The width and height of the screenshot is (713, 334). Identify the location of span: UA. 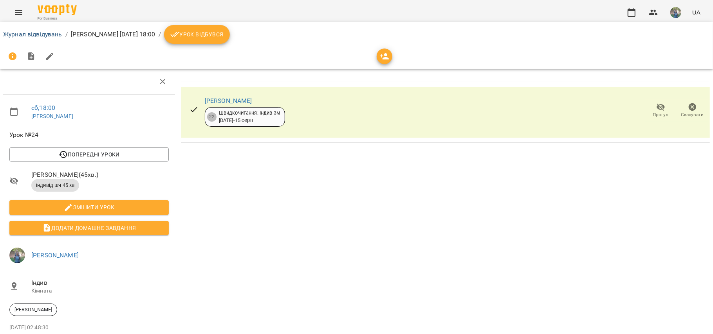
(696, 12).